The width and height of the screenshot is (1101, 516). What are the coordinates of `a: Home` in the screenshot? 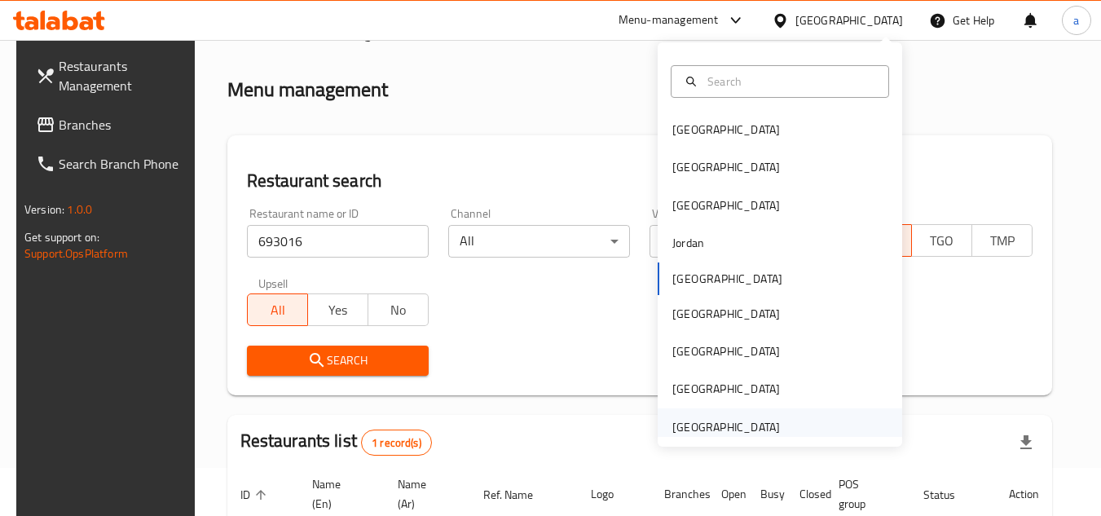 It's located at (254, 34).